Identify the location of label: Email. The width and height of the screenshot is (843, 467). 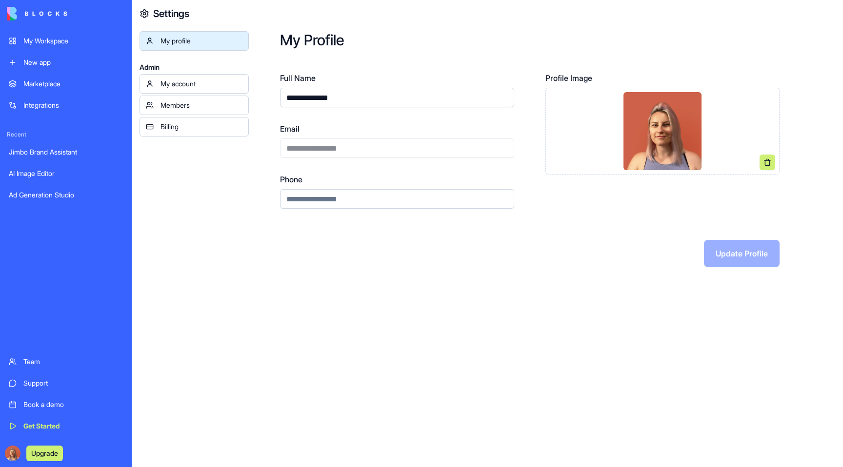
(397, 129).